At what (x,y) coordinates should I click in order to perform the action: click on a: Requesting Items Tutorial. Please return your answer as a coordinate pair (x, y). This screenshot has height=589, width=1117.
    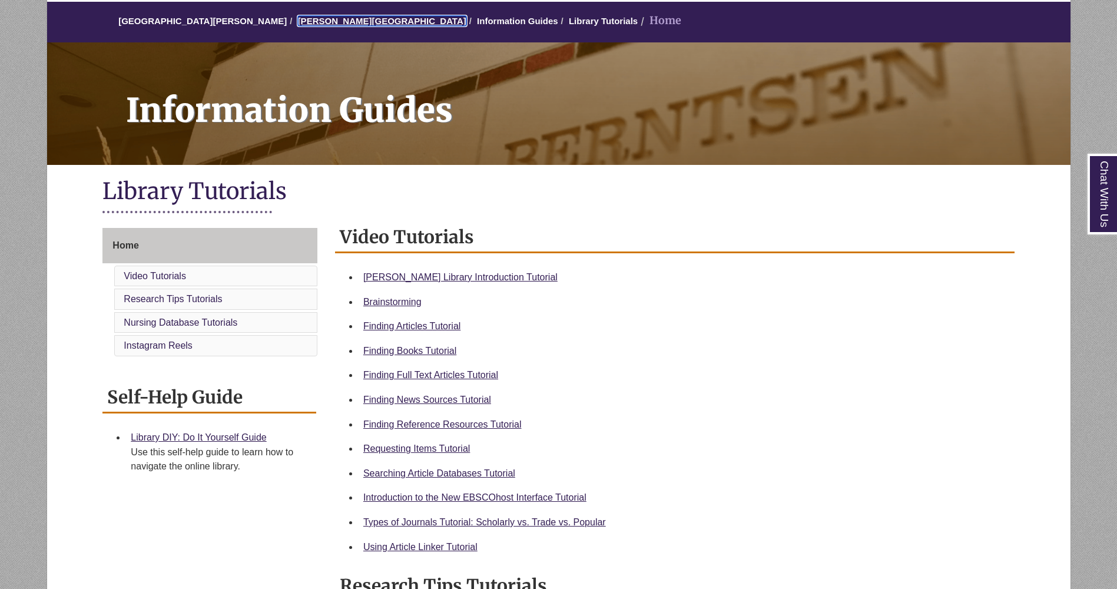
    Looking at the image, I should click on (416, 448).